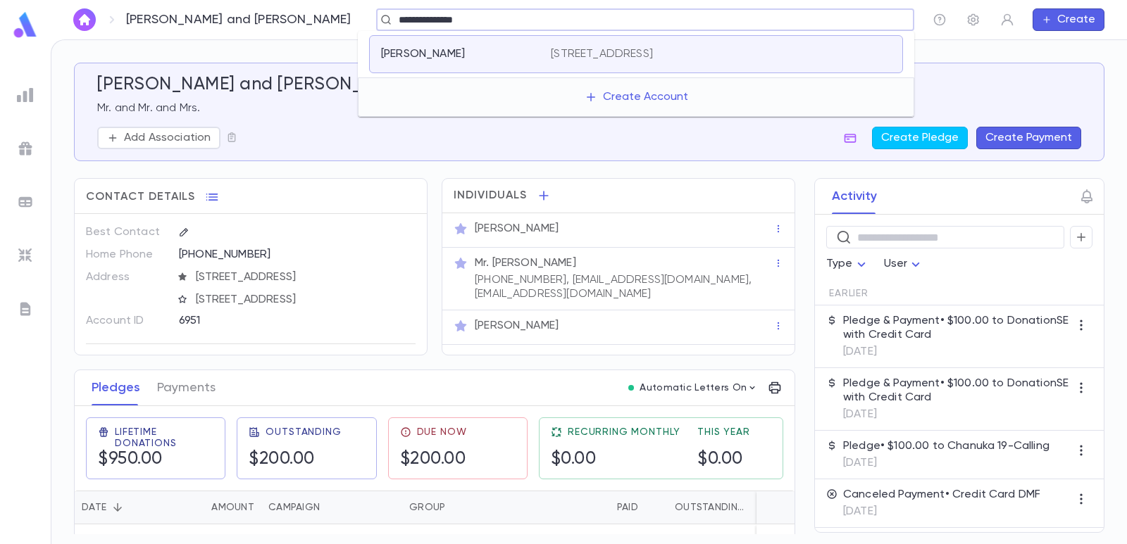  I want to click on p: Home Phone, so click(126, 255).